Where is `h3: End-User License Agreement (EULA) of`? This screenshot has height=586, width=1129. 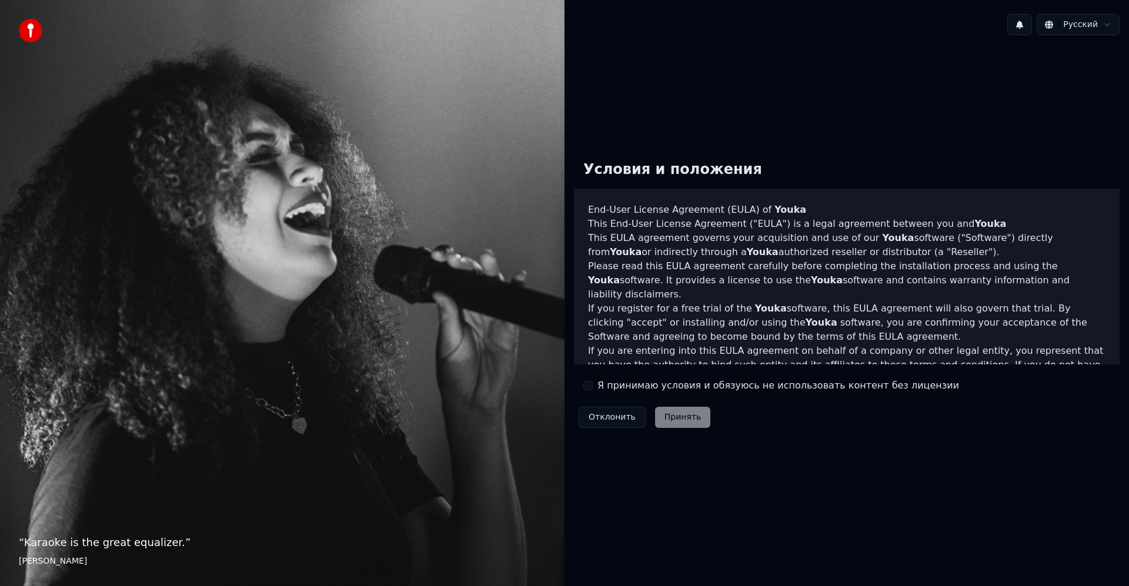
h3: End-User License Agreement (EULA) of is located at coordinates (847, 210).